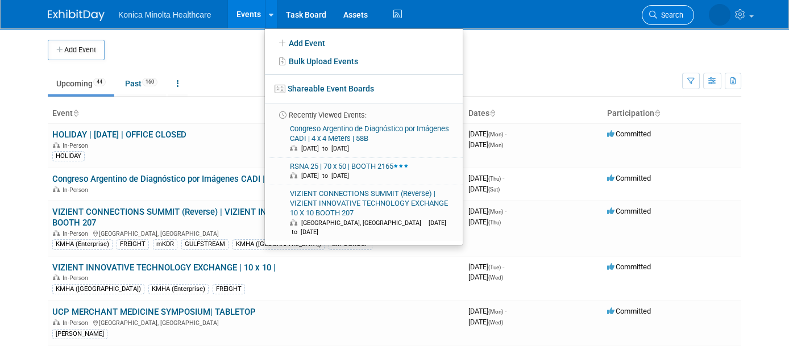 This screenshot has width=789, height=346. I want to click on span: Search, so click(670, 15).